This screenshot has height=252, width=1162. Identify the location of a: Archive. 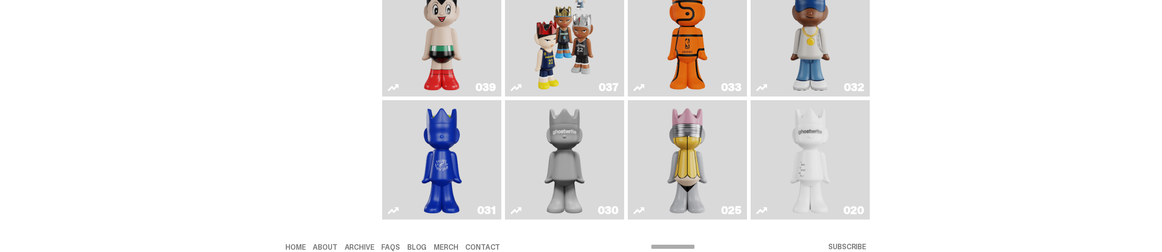
(359, 247).